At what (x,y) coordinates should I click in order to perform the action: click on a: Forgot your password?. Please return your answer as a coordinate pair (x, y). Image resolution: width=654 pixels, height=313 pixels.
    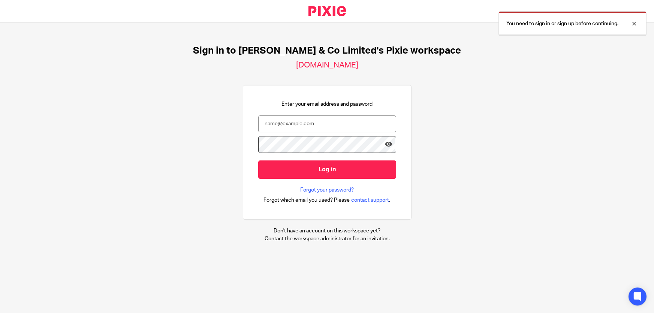
    Looking at the image, I should click on (327, 190).